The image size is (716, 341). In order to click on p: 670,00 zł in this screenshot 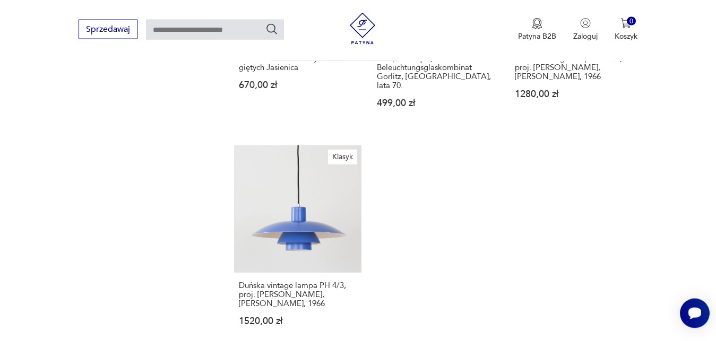, I will do `click(298, 85)`.